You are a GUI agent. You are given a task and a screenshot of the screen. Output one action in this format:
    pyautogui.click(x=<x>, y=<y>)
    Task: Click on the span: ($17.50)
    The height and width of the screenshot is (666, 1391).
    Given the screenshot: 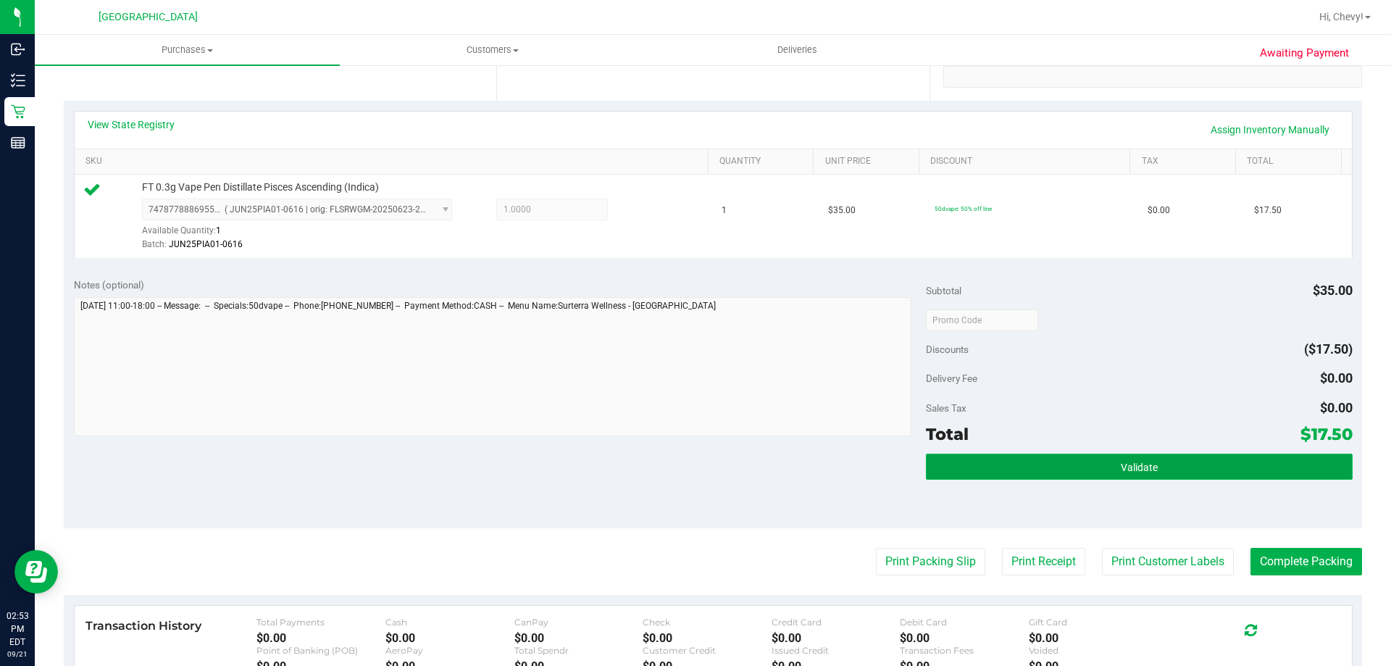 What is the action you would take?
    pyautogui.click(x=1328, y=349)
    